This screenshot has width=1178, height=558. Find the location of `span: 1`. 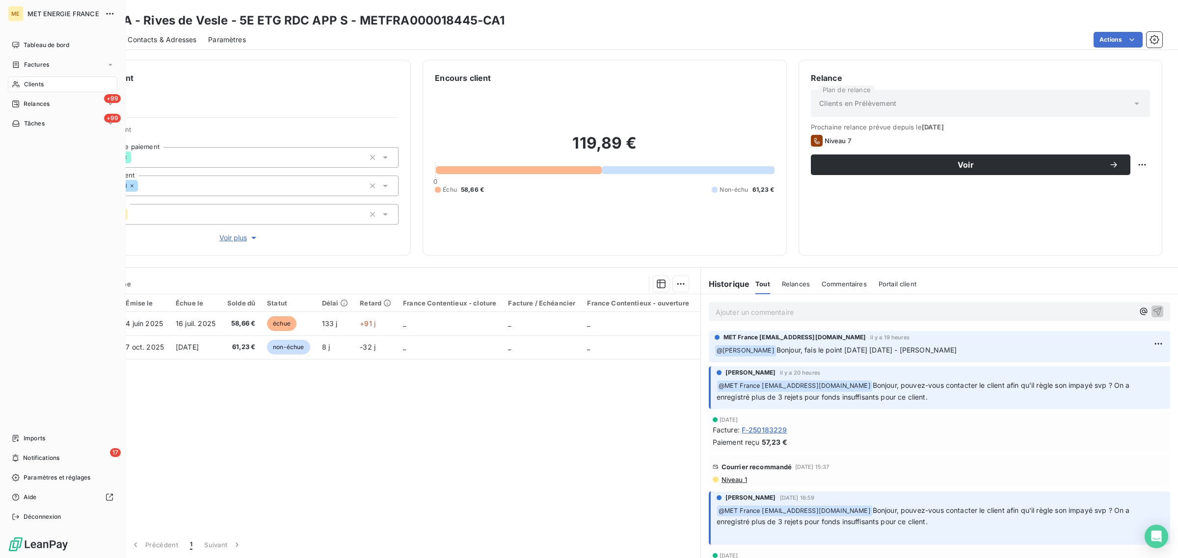

span: 1 is located at coordinates (191, 545).